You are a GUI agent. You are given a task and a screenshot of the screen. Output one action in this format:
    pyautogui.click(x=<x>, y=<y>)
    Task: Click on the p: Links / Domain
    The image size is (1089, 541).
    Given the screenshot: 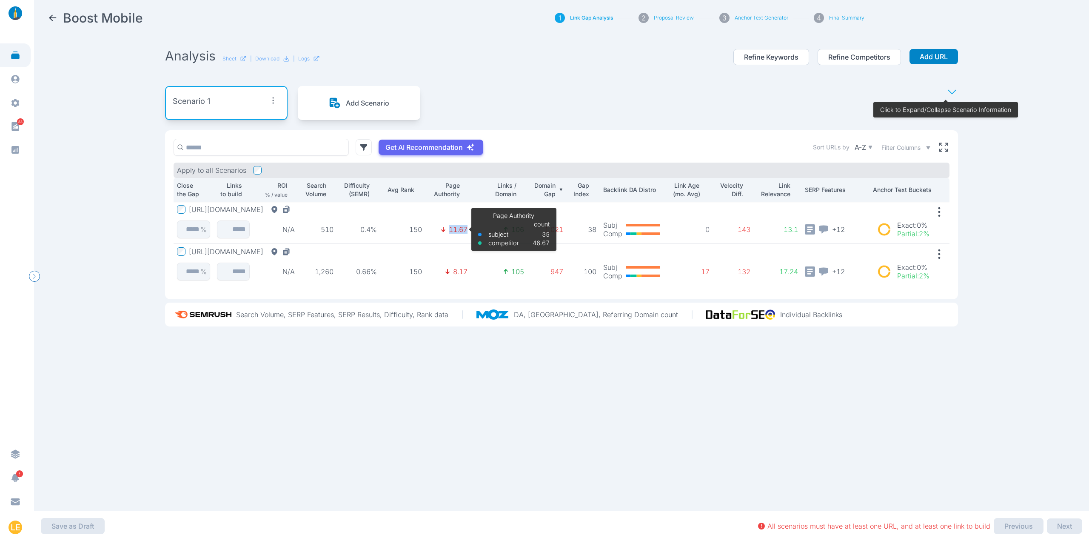 What is the action you would take?
    pyautogui.click(x=495, y=190)
    